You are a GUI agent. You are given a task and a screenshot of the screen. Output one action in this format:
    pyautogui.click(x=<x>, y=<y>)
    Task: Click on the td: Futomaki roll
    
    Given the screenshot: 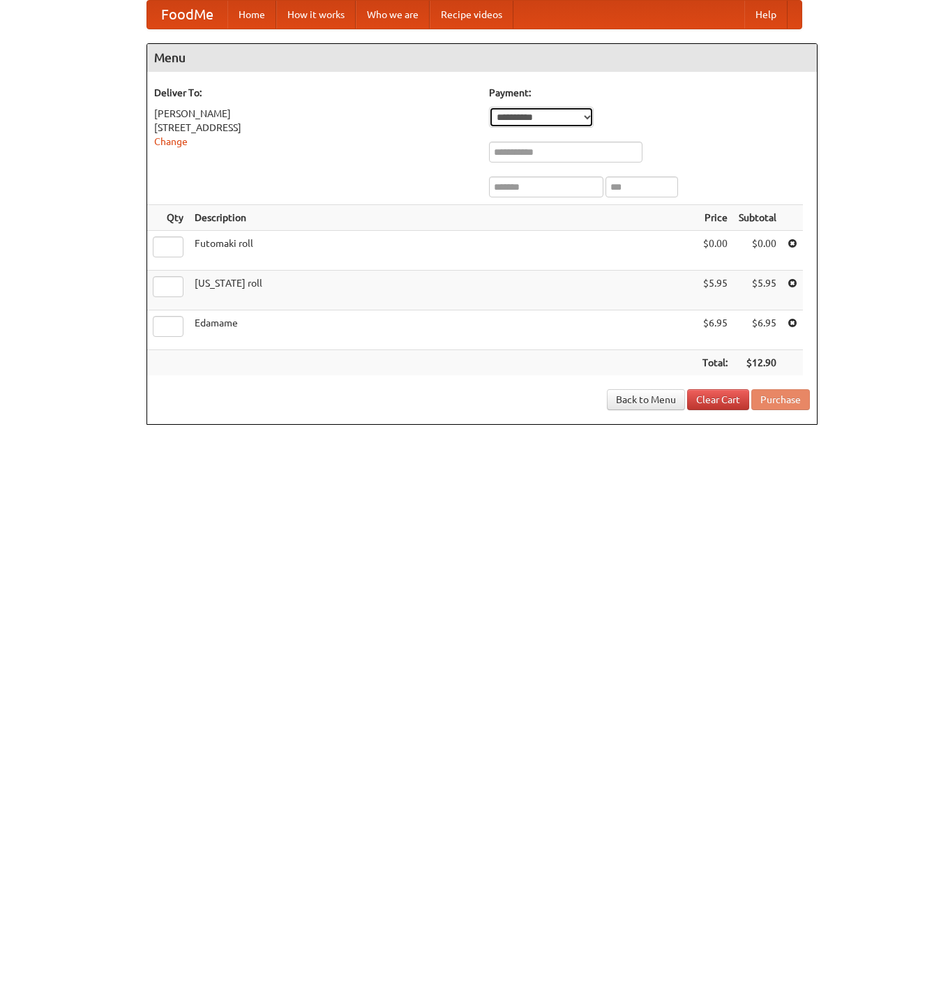 What is the action you would take?
    pyautogui.click(x=443, y=250)
    